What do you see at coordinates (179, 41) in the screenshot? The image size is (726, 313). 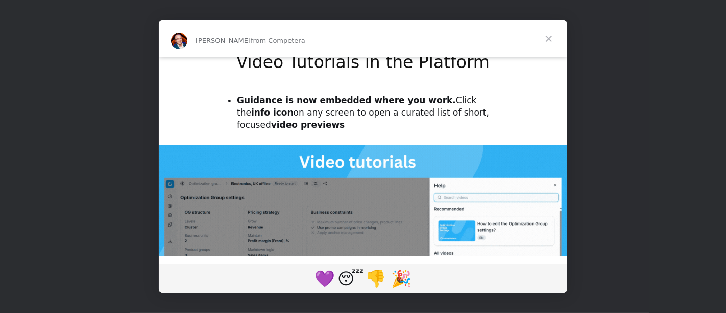 I see `img: Profile image for Dmitriy` at bounding box center [179, 41].